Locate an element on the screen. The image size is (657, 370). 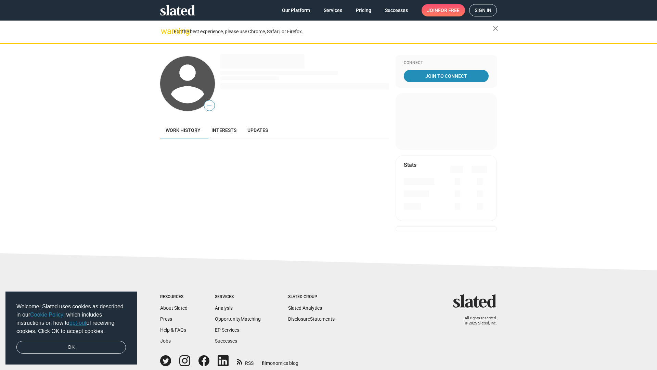
a: Sign in is located at coordinates (483, 10).